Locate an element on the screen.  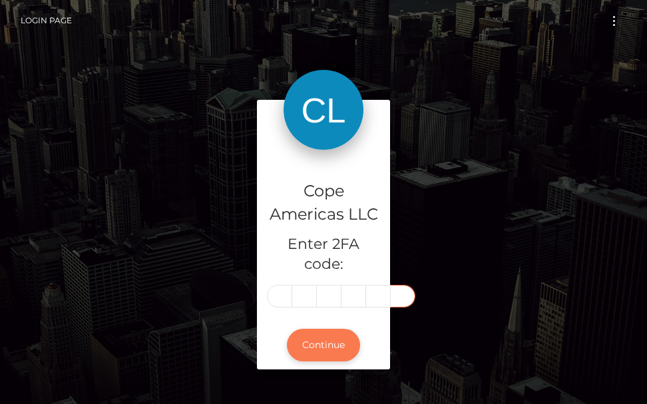
img: Cope Americas LLC is located at coordinates (323, 110).